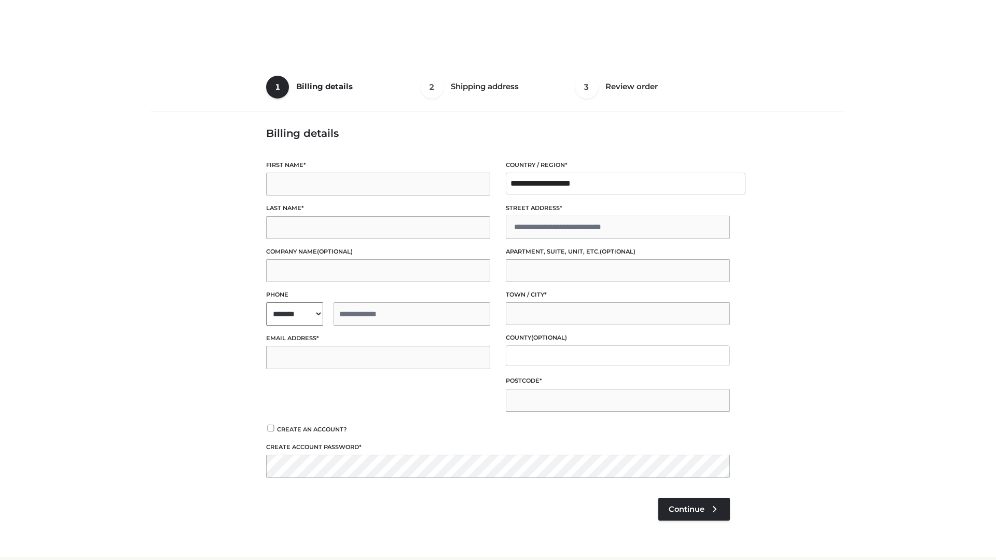 This screenshot has width=996, height=560. Describe the element at coordinates (378, 165) in the screenshot. I see `label: First name` at that location.